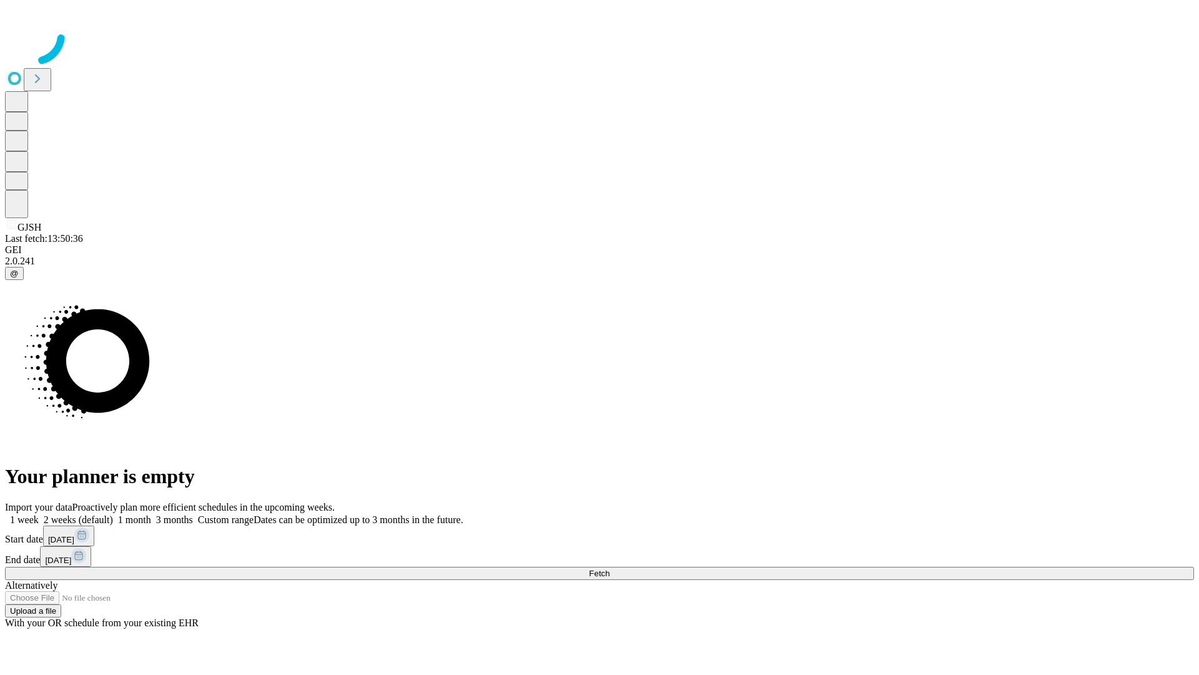 This screenshot has height=675, width=1199. I want to click on span: 2 weeks (default), so click(78, 519).